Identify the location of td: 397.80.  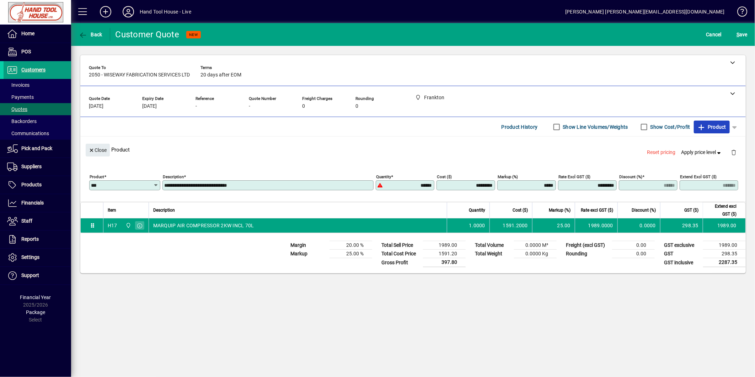
(444, 262).